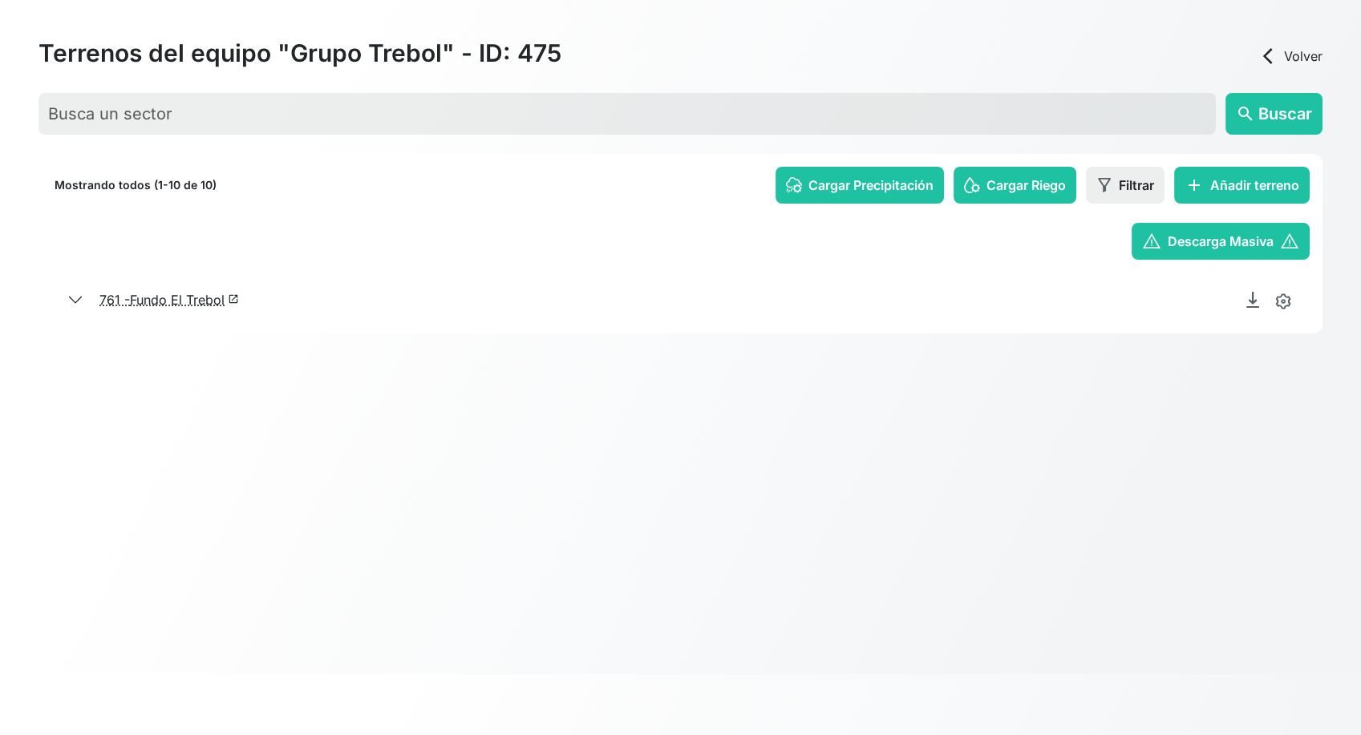  I want to click on button: addAñadir terreno, so click(1241, 185).